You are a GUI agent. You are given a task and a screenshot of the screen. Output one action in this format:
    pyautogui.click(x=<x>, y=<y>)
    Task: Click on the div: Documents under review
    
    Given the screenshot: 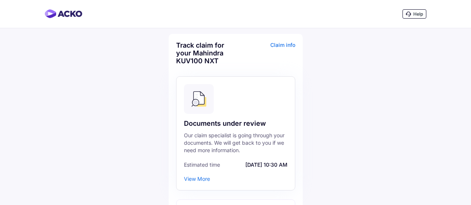 What is the action you would take?
    pyautogui.click(x=236, y=124)
    